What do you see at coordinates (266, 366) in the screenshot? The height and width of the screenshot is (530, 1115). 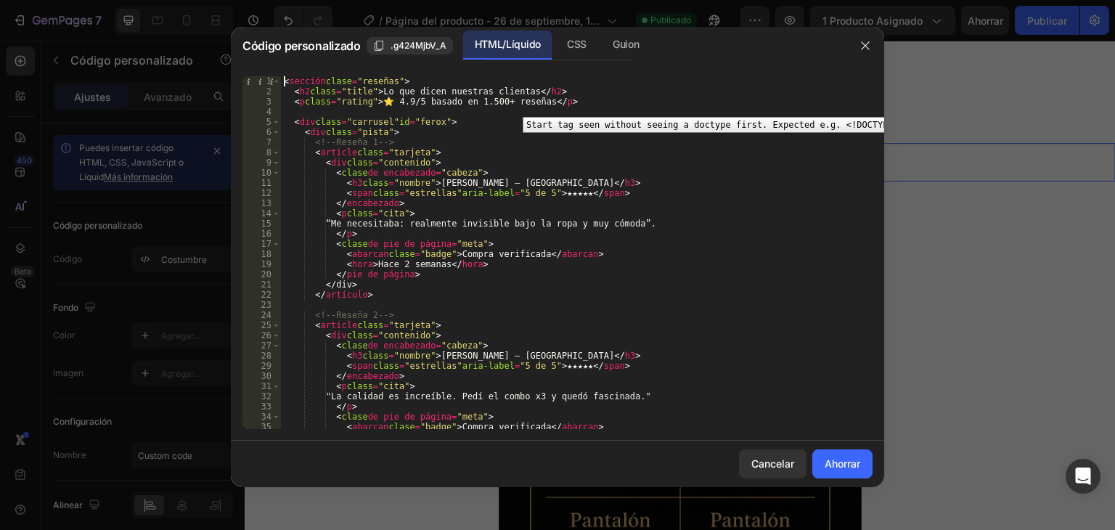 I see `font: 29` at bounding box center [266, 366].